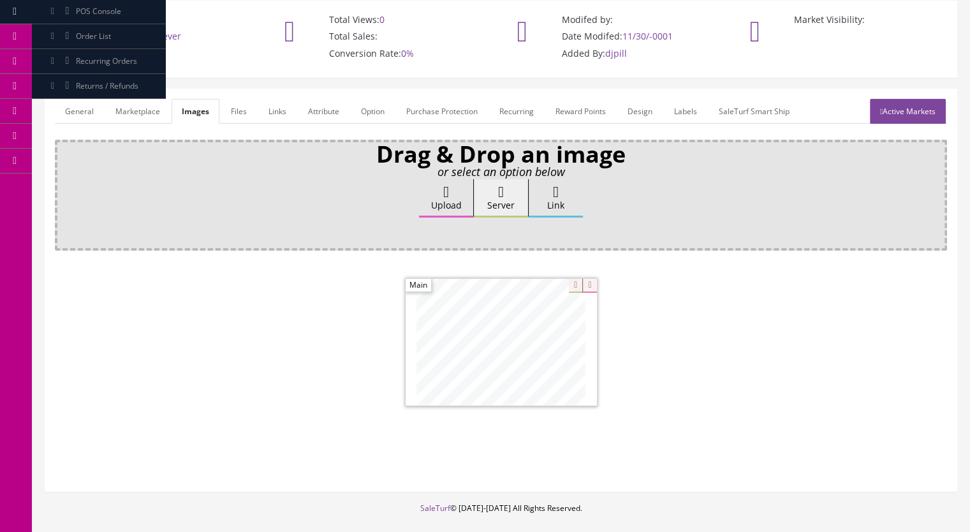 The image size is (970, 532). I want to click on p: Date Modifed:, so click(617, 36).